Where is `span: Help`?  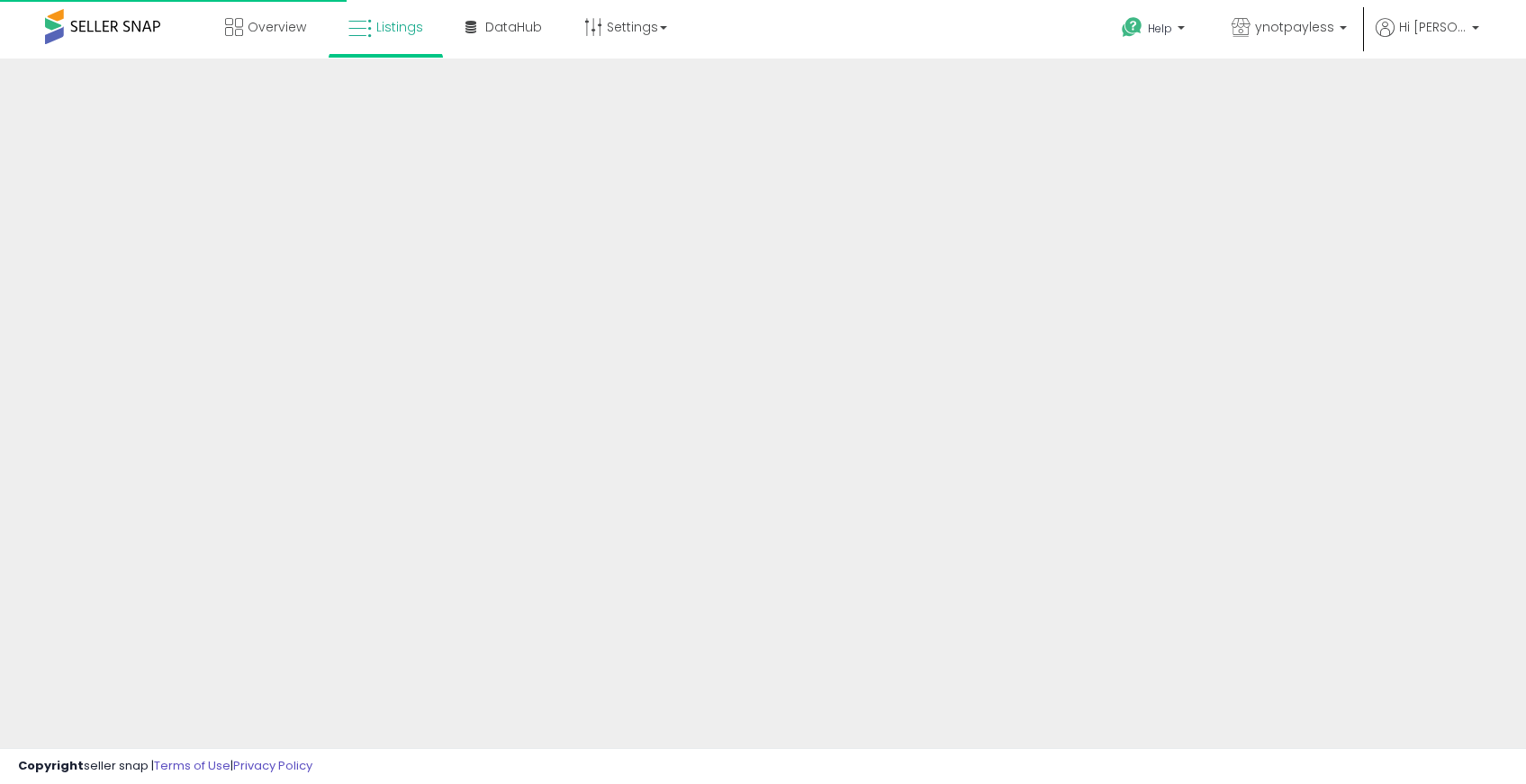 span: Help is located at coordinates (1159, 28).